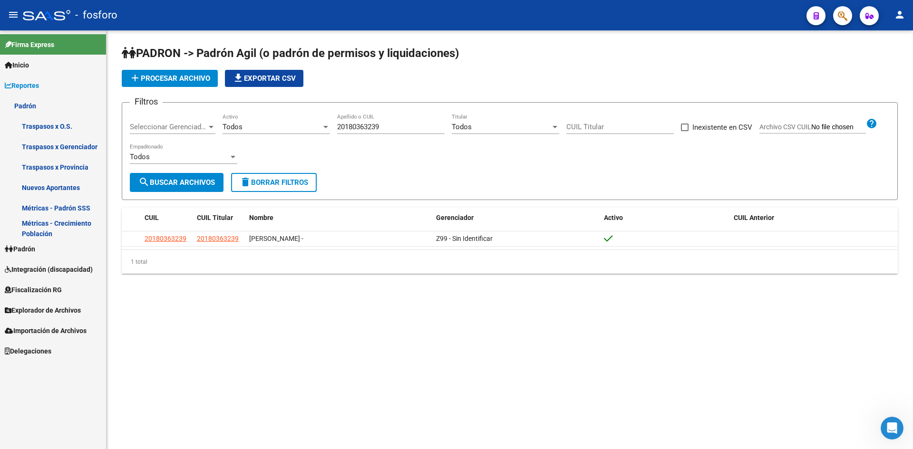 The image size is (913, 449). Describe the element at coordinates (43, 311) in the screenshot. I see `span: Explorador de Archivos` at that location.